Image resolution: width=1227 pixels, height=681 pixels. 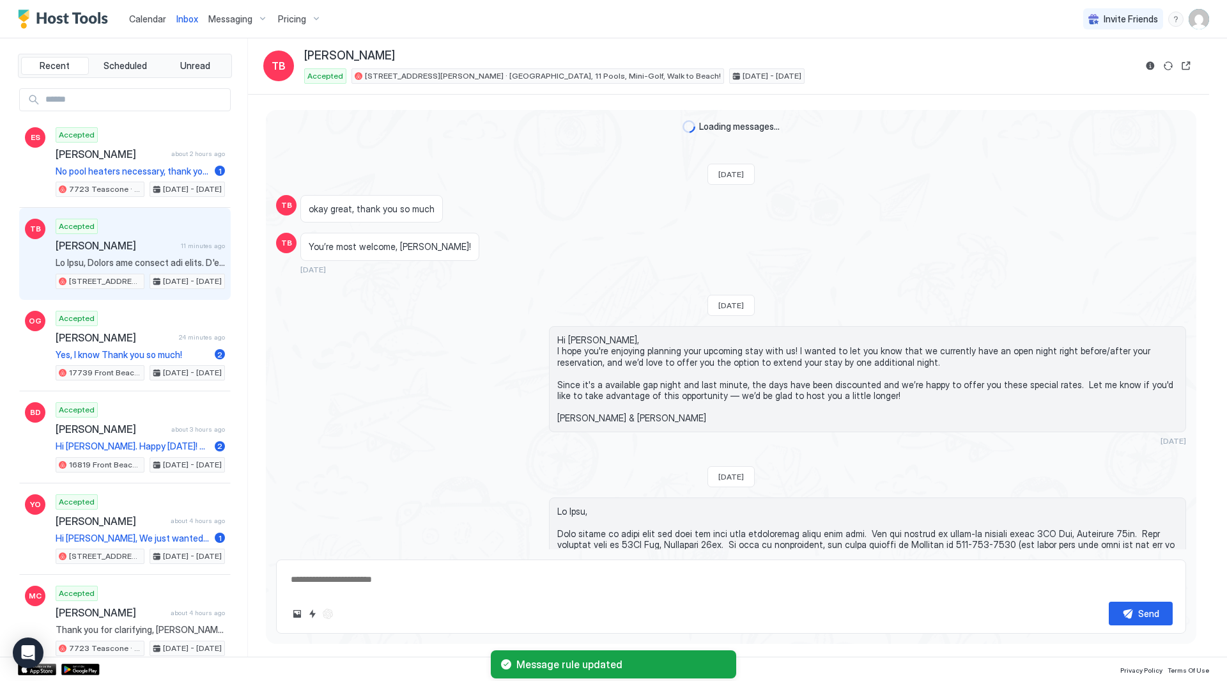 I want to click on span: Inbox, so click(x=187, y=19).